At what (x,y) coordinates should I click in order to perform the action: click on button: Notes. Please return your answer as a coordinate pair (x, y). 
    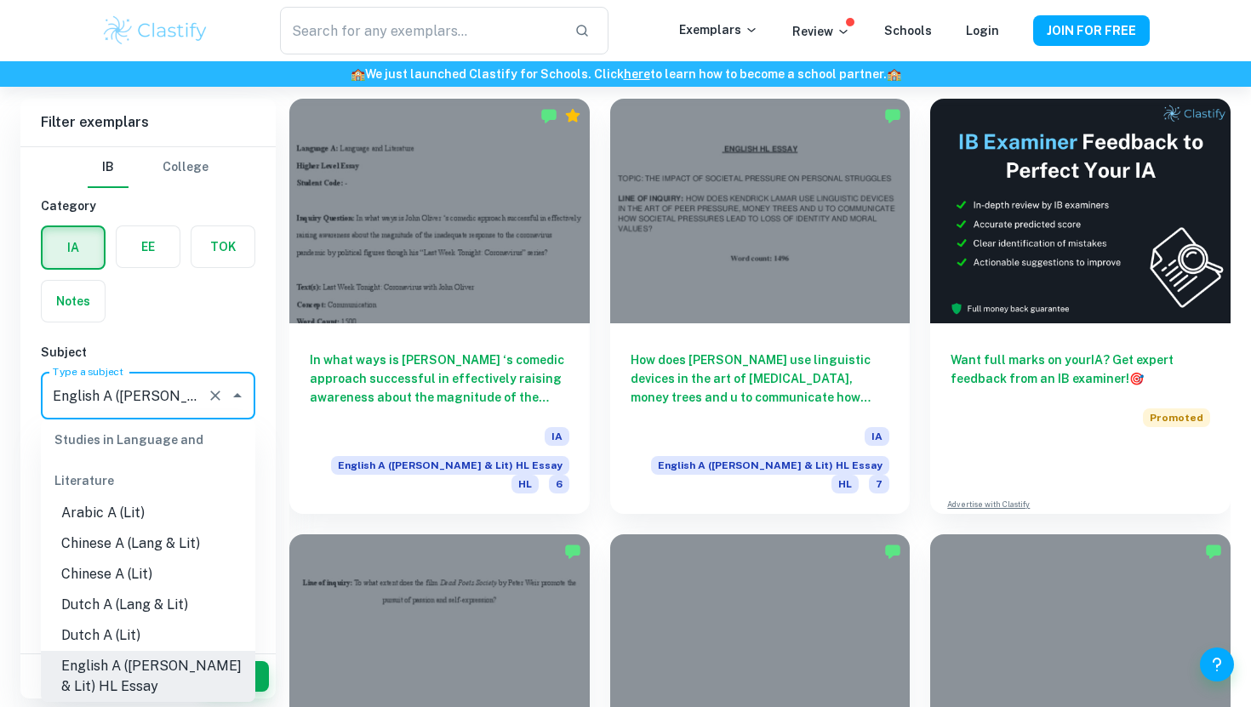
    Looking at the image, I should click on (73, 301).